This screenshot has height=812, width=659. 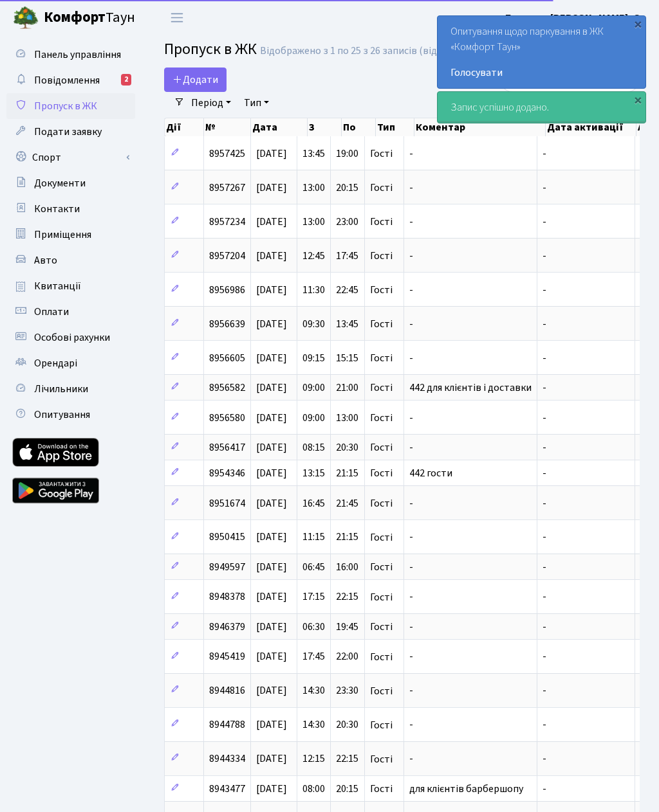 I want to click on span: 16:00, so click(x=347, y=567).